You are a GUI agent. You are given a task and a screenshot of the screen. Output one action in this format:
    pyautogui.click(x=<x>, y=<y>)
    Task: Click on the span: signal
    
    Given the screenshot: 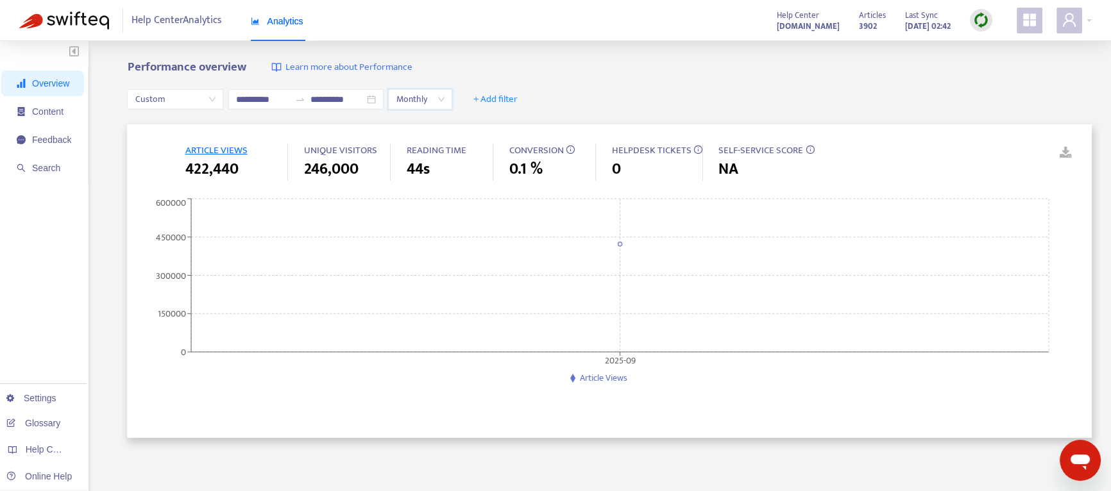 What is the action you would take?
    pyautogui.click(x=21, y=83)
    